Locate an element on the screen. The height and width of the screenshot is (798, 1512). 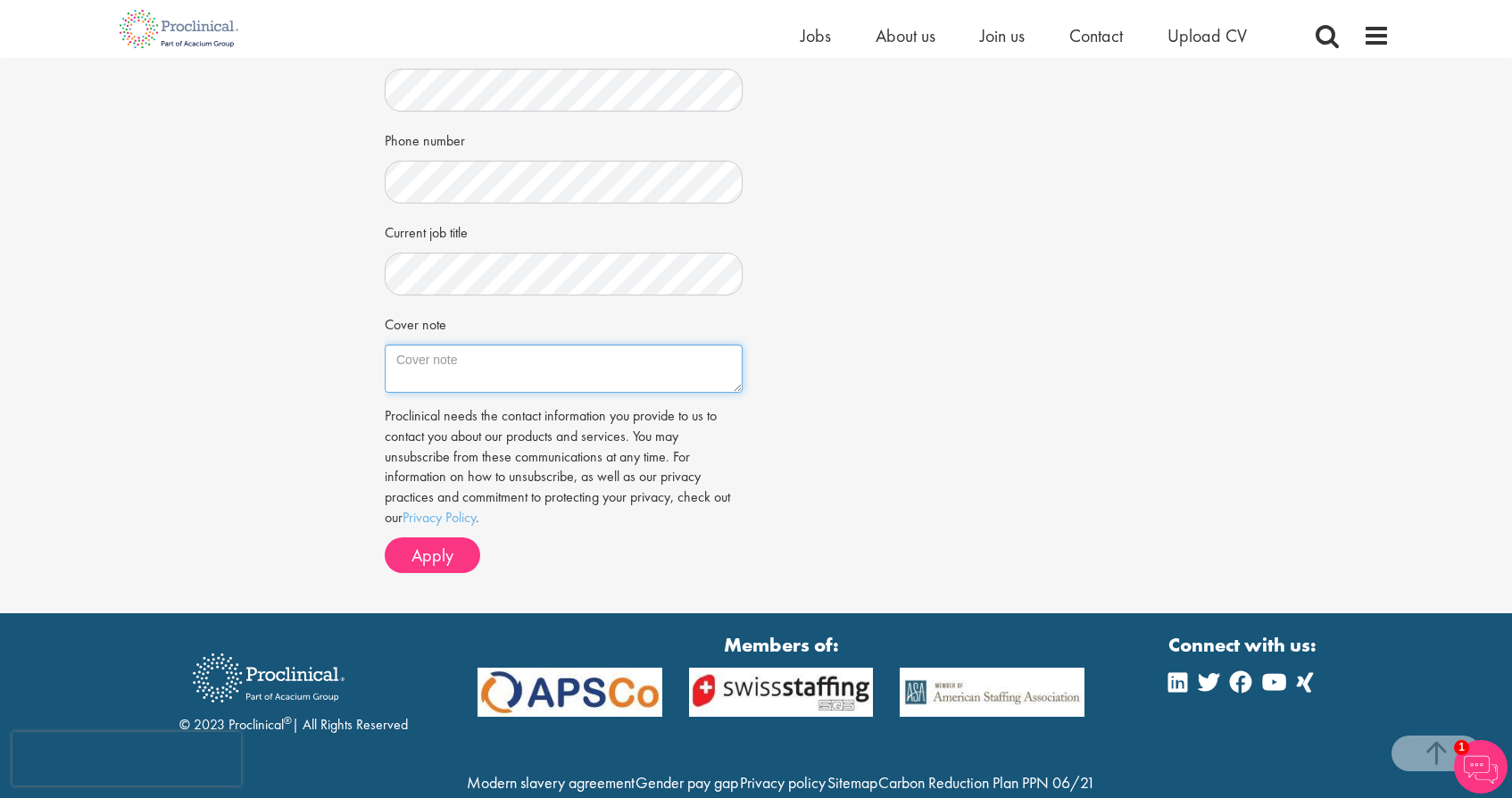
strong: Members of: is located at coordinates (781, 645).